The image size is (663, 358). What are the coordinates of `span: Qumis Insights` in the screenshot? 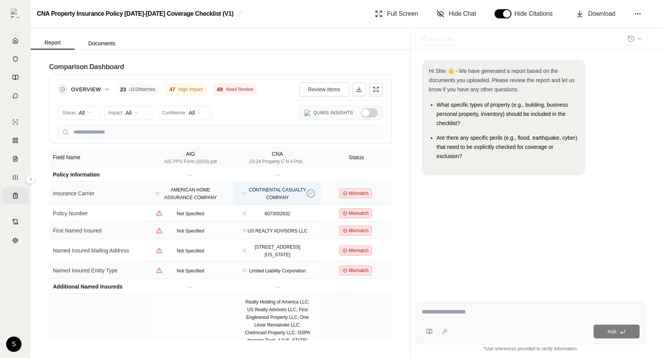 It's located at (334, 113).